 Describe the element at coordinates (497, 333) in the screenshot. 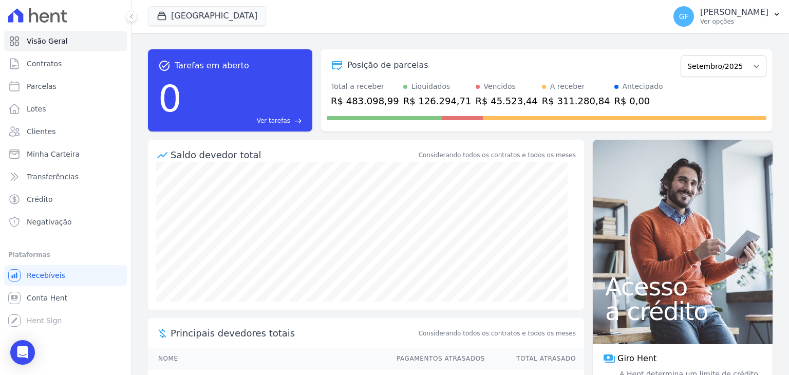

I see `span: Considerando todos os contratos e todos os meses` at that location.